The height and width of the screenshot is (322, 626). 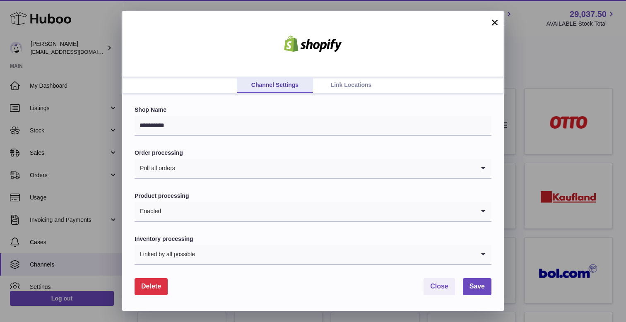 I want to click on button: Delete, so click(x=151, y=287).